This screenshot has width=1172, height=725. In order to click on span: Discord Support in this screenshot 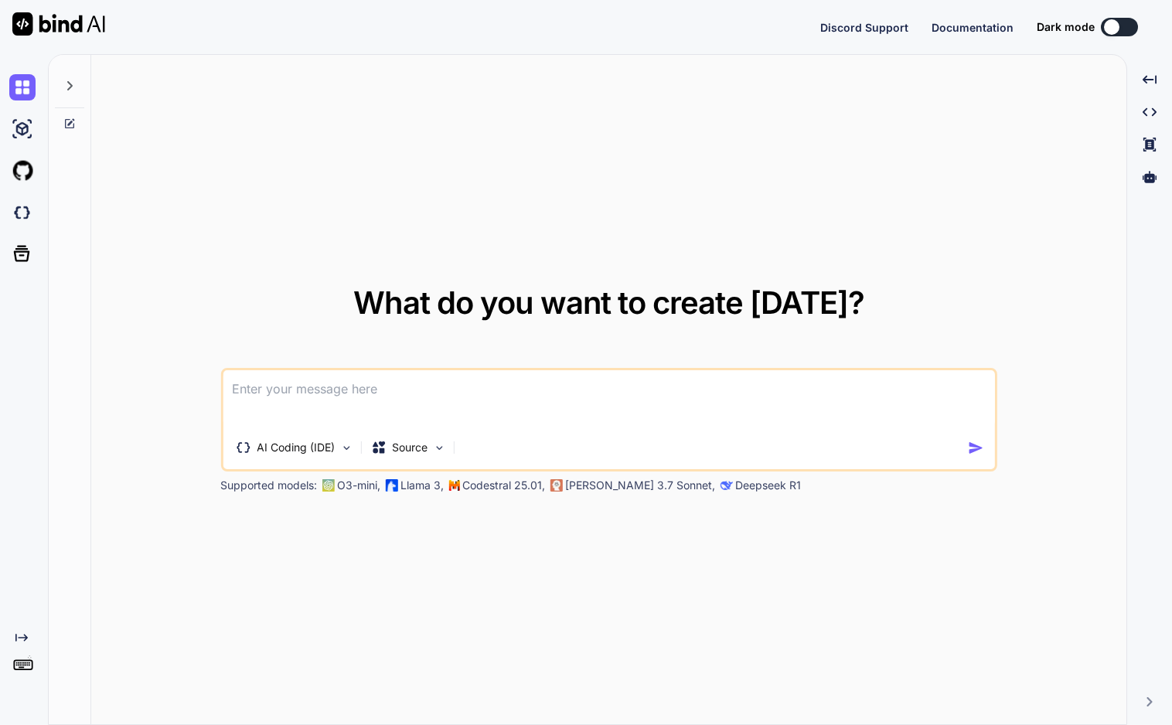, I will do `click(864, 27)`.